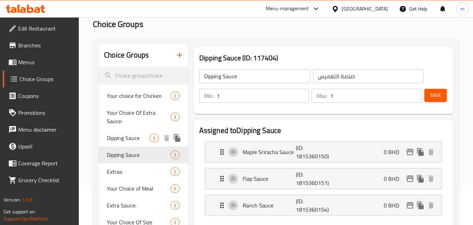  I want to click on h2: Assigned to Dipping Sauce, so click(324, 130).